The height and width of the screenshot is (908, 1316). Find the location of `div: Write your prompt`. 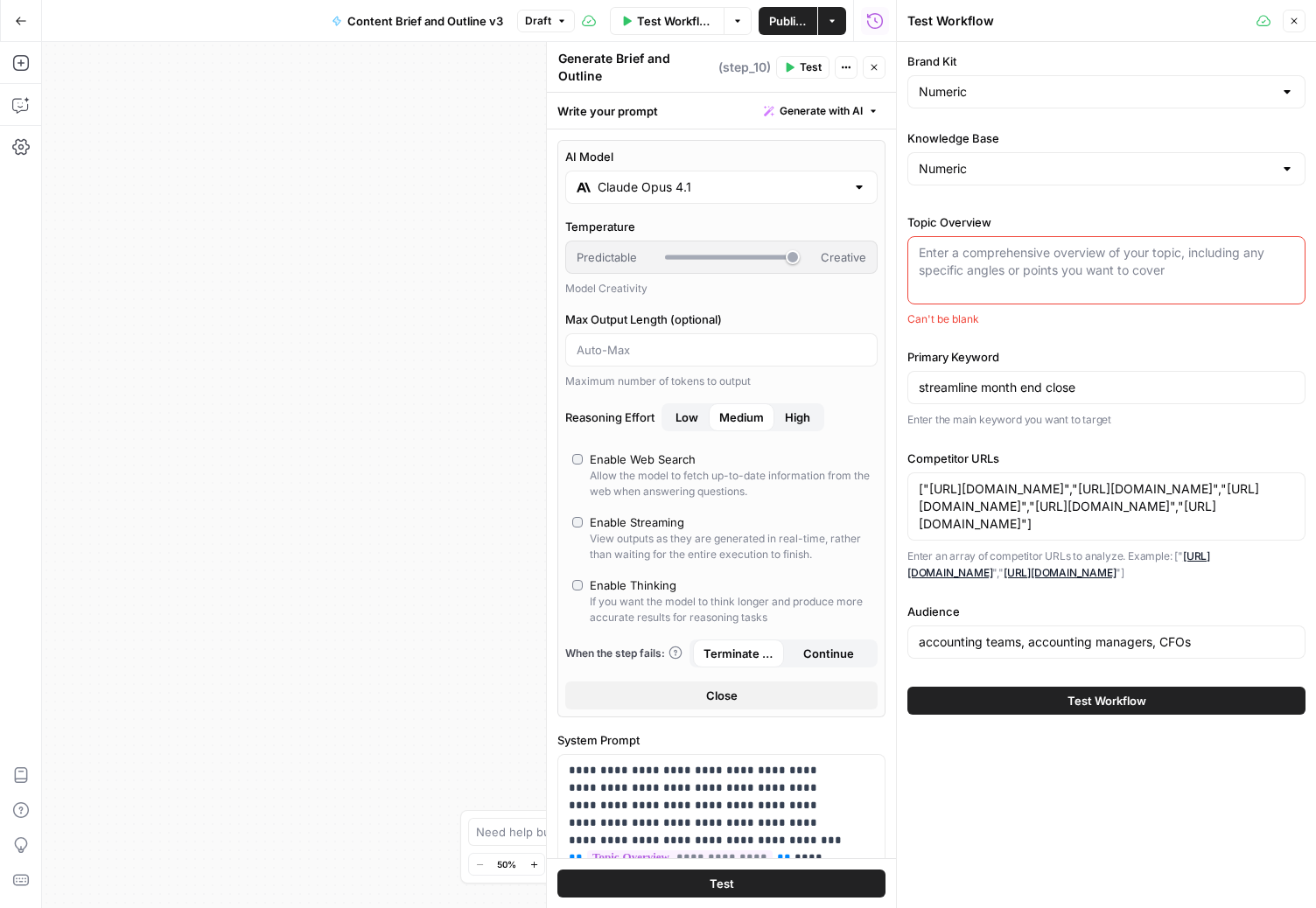

div: Write your prompt is located at coordinates (721, 110).